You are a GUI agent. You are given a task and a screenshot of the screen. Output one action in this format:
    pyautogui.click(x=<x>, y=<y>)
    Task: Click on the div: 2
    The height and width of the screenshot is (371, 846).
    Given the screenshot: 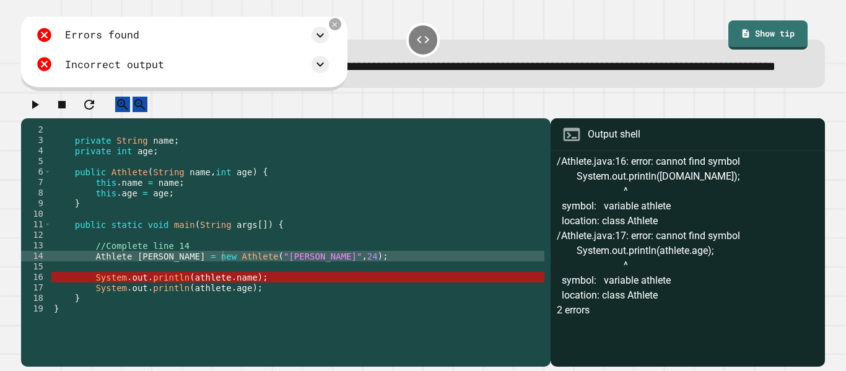 What is the action you would take?
    pyautogui.click(x=36, y=129)
    